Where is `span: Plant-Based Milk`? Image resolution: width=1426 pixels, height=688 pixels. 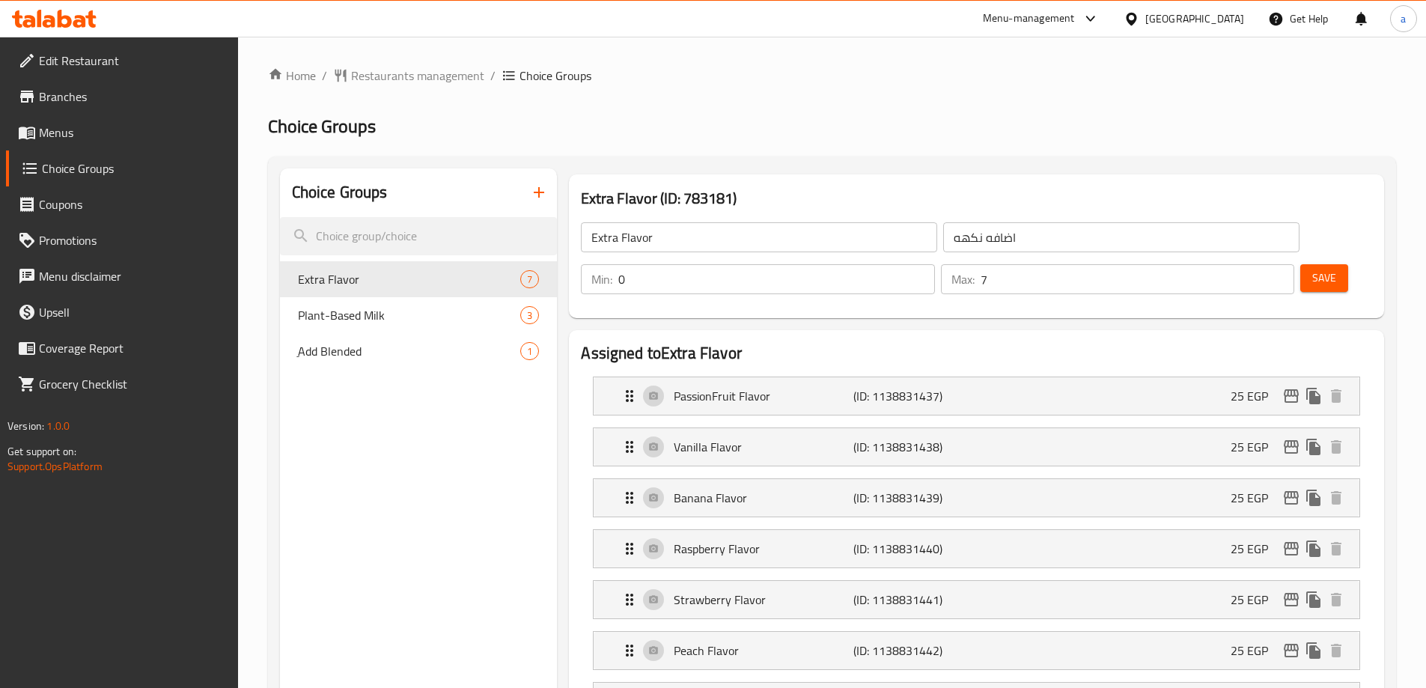 span: Plant-Based Milk is located at coordinates (410, 315).